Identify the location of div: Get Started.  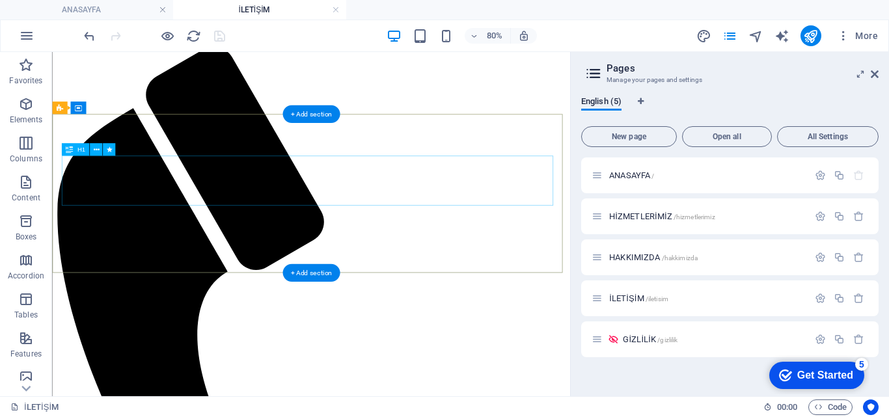
(66, 20).